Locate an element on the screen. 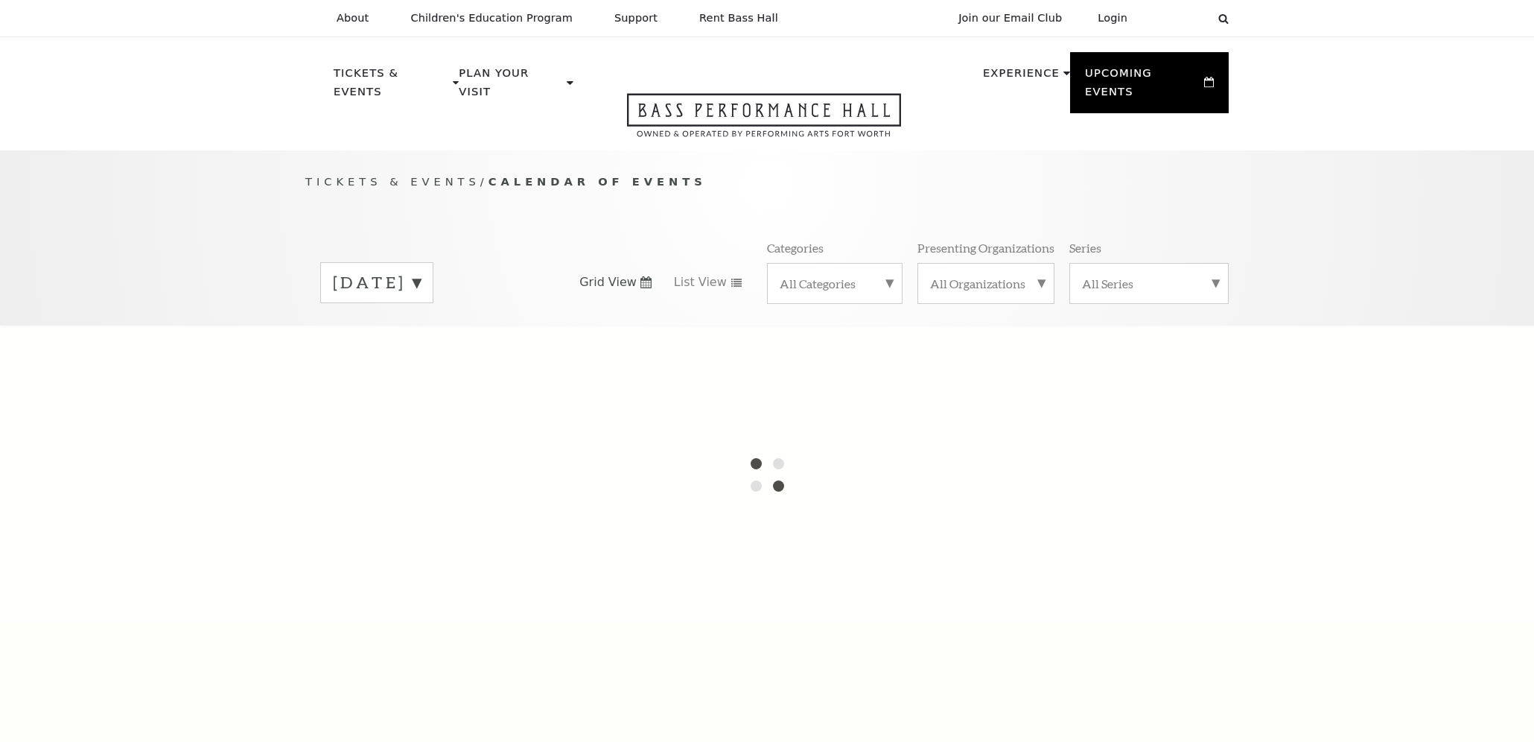 This screenshot has width=1534, height=742. span: Grid View is located at coordinates (608, 282).